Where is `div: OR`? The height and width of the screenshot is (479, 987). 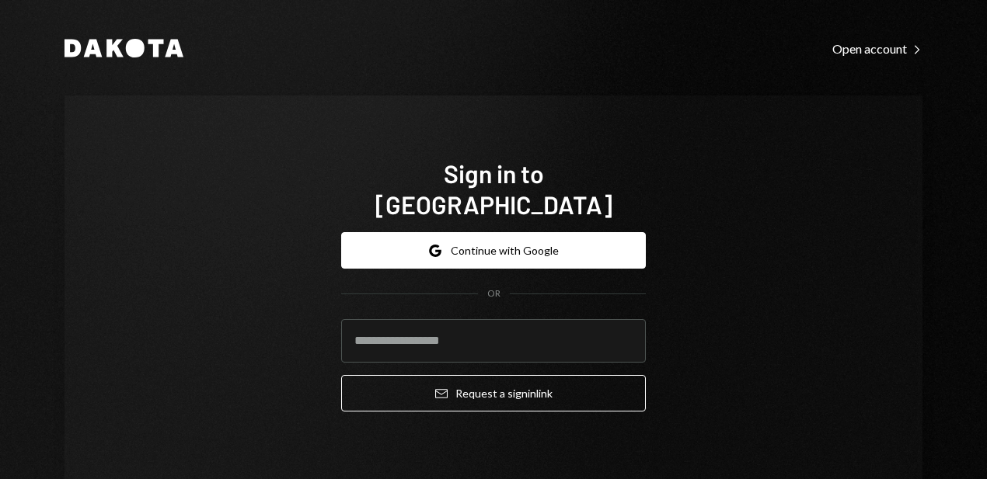 div: OR is located at coordinates (493, 294).